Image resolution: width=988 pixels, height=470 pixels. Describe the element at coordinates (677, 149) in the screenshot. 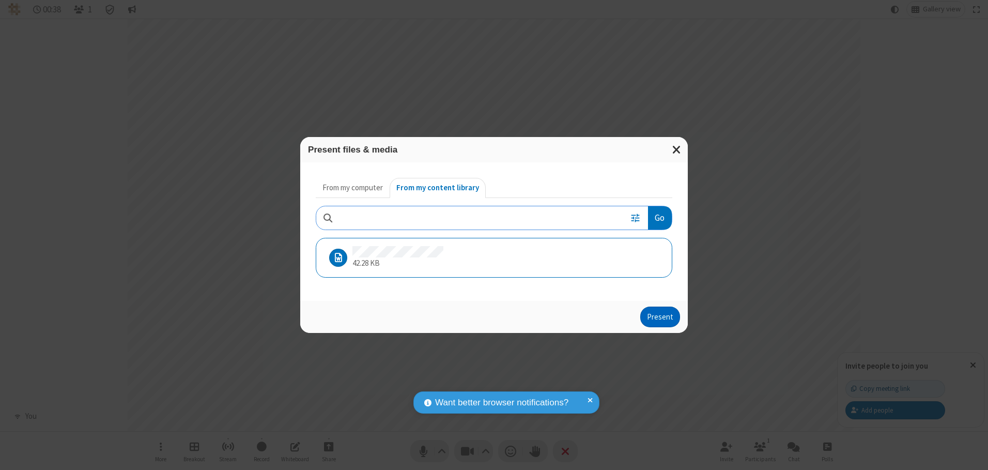

I see `button: Close modal` at that location.